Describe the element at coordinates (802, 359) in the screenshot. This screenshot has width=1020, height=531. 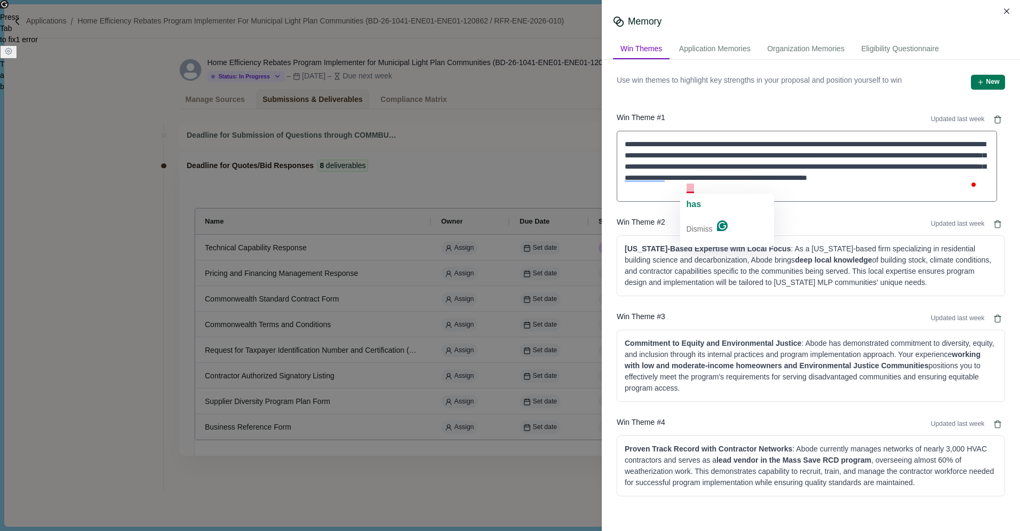
I see `span: working with low and moderate-income homeowners and Environmental Justice Communities` at that location.